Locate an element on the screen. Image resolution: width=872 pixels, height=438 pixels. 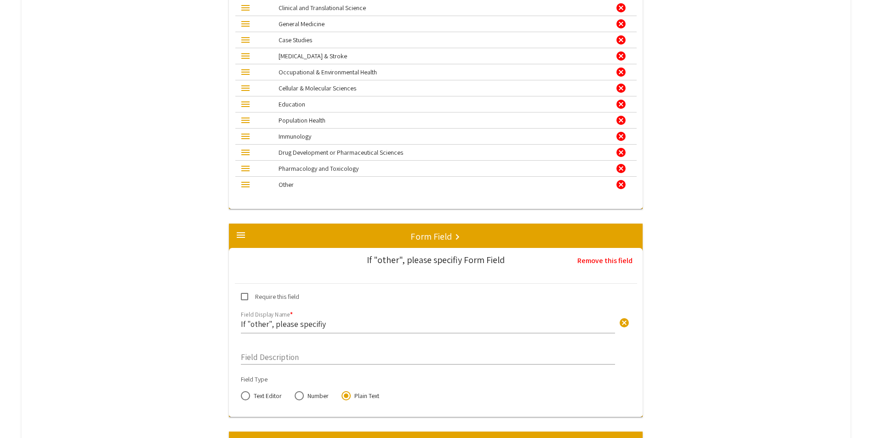
mat-icon: keyboard_arrow_right is located at coordinates (457, 237).